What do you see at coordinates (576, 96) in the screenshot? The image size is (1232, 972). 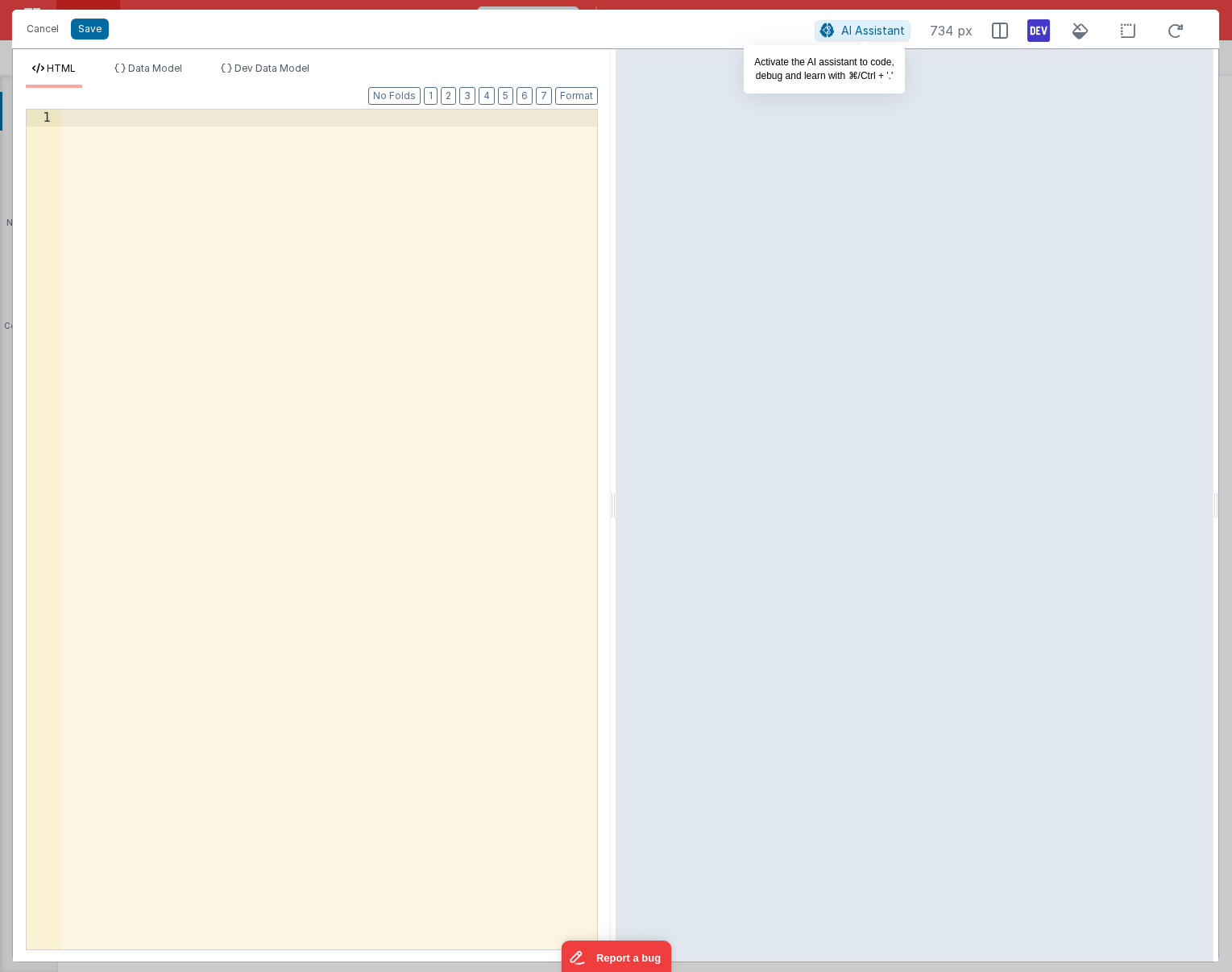 I see `button: Format` at bounding box center [576, 96].